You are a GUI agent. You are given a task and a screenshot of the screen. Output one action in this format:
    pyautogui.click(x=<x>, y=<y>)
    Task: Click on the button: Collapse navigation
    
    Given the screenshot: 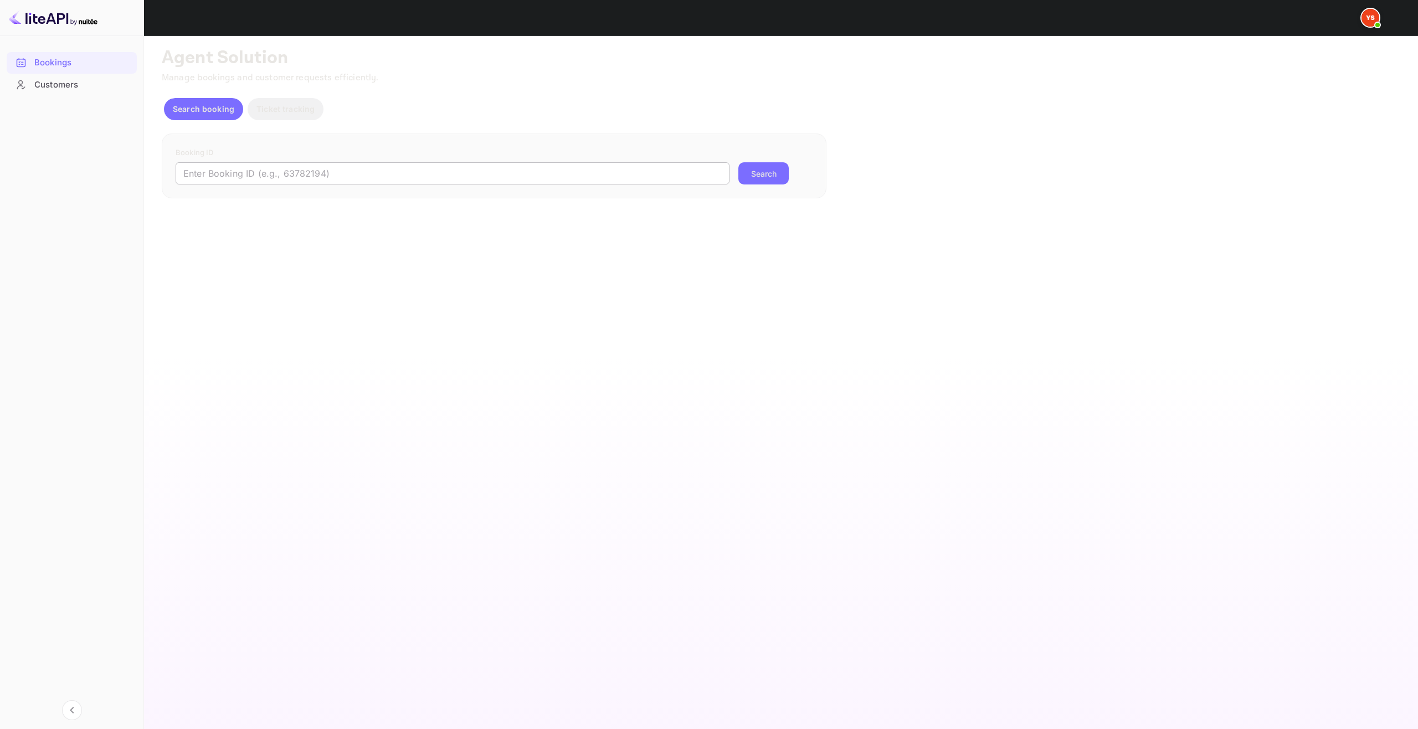 What is the action you would take?
    pyautogui.click(x=72, y=710)
    